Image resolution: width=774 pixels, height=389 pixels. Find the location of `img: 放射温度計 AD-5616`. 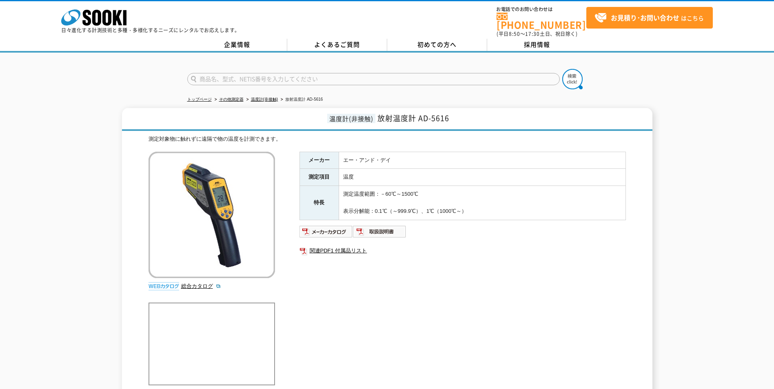

img: 放射温度計 AD-5616 is located at coordinates (212, 215).